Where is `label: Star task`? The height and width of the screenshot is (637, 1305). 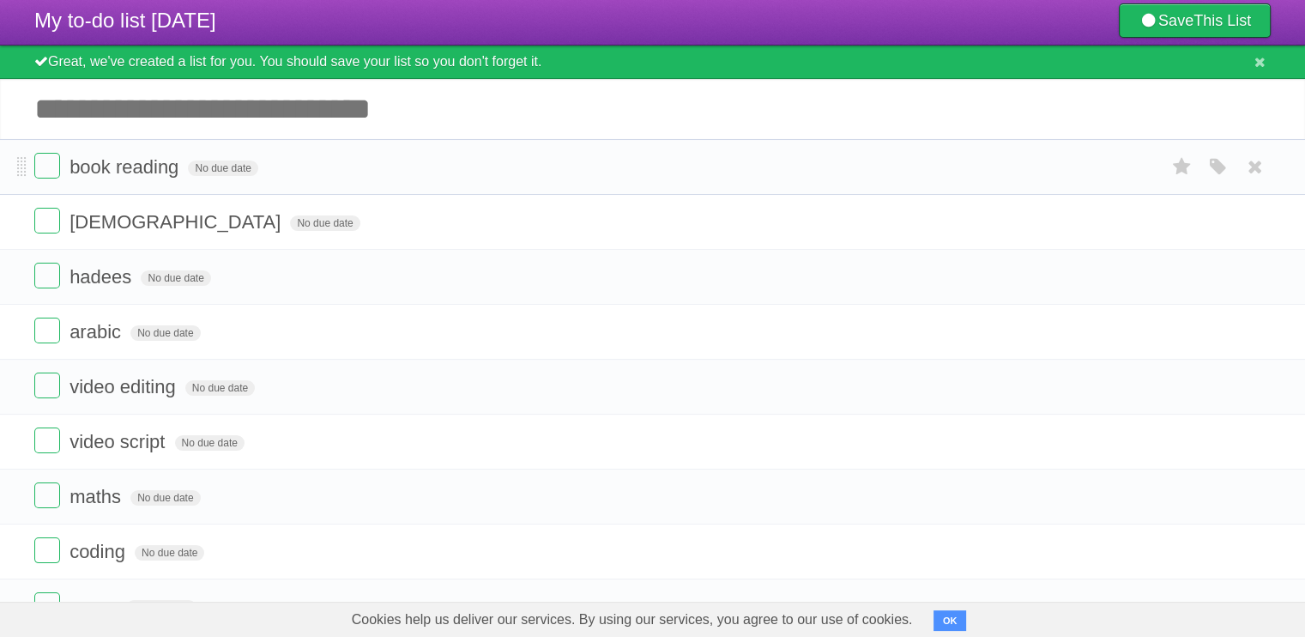 label: Star task is located at coordinates (1182, 166).